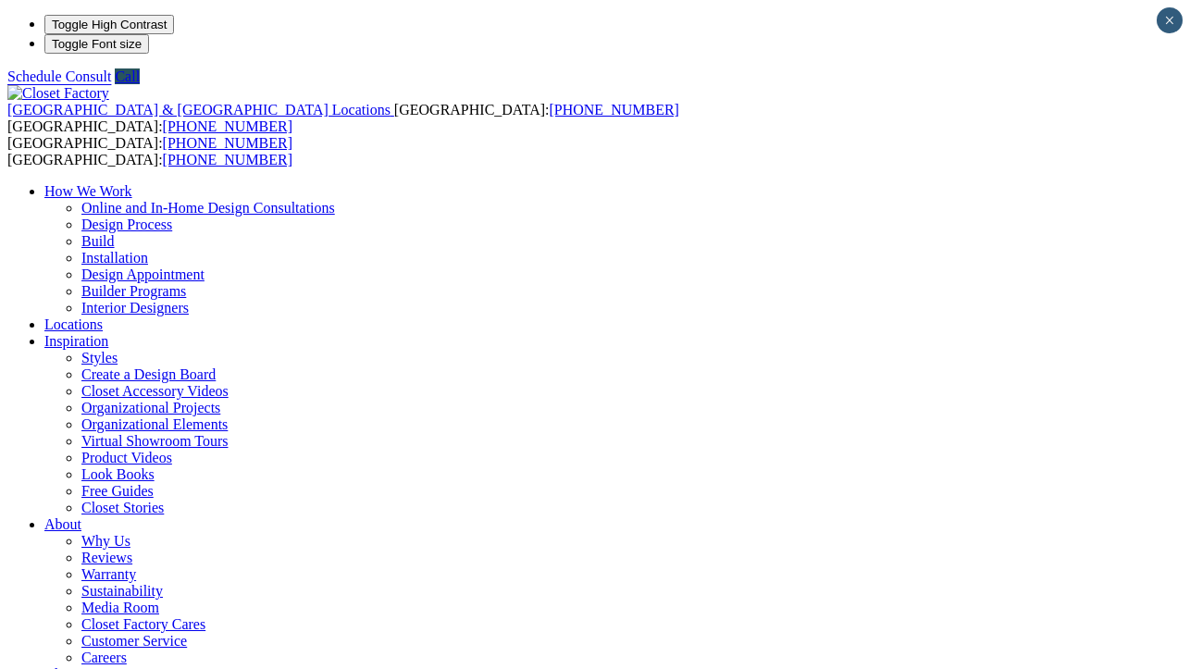 Image resolution: width=1190 pixels, height=669 pixels. What do you see at coordinates (151, 407) in the screenshot?
I see `a: Organizational Projects` at bounding box center [151, 407].